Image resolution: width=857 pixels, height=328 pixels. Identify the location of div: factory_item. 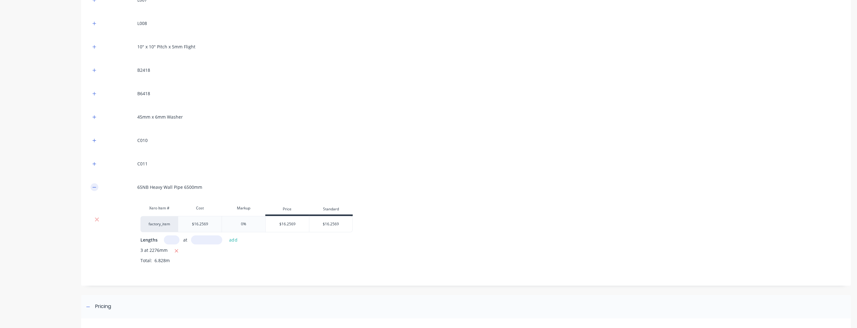
(159, 224).